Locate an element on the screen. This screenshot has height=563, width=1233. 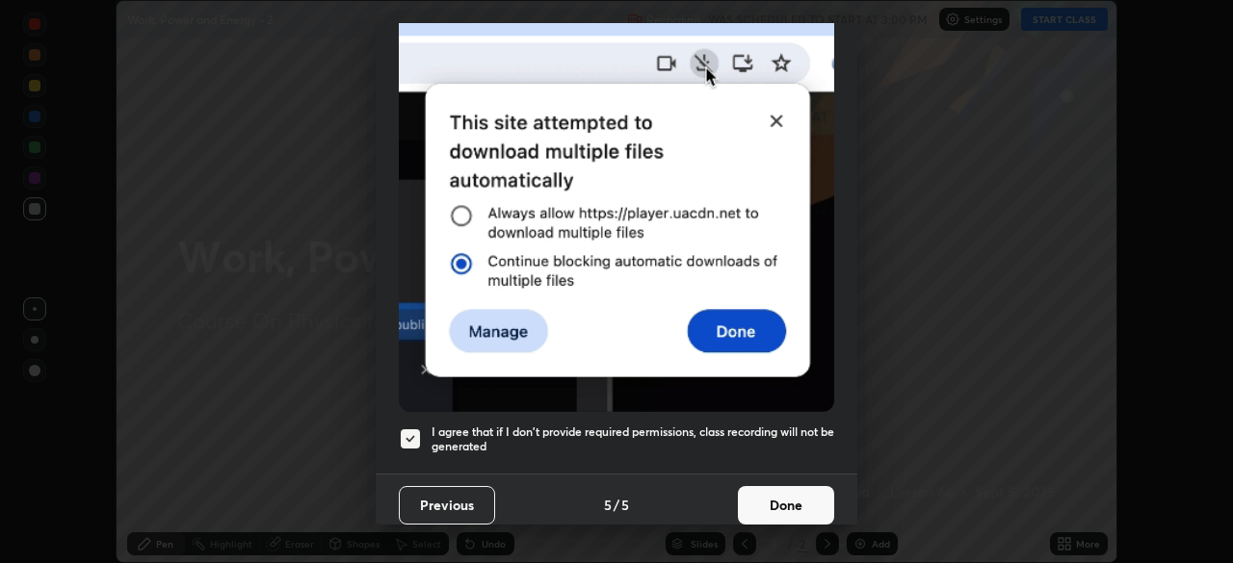
h5: I agree that if I don't provide required permissions, class recording will not be generated is located at coordinates (633, 439).